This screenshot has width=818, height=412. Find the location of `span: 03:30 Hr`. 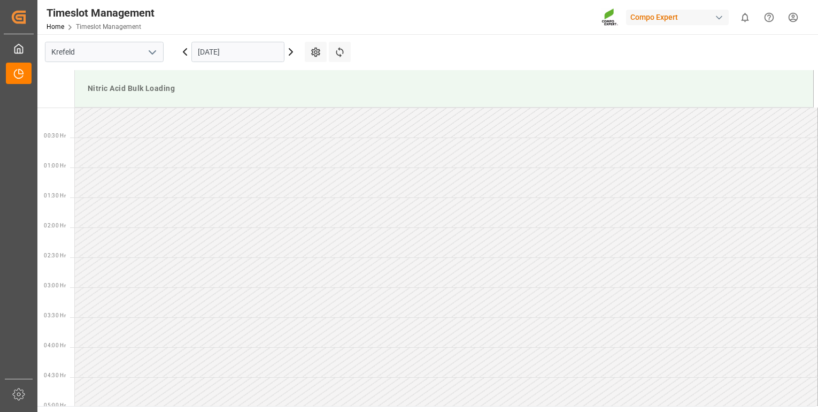

span: 03:30 Hr is located at coordinates (55, 315).